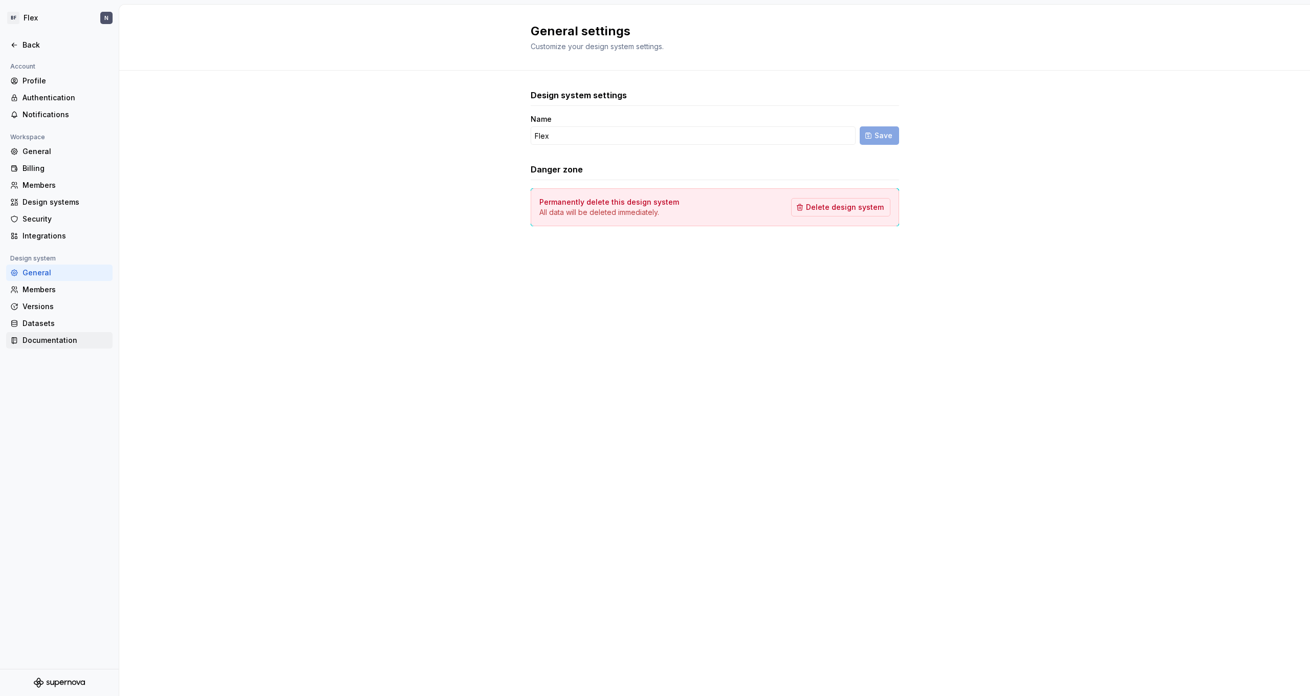  I want to click on div: Design system, so click(33, 258).